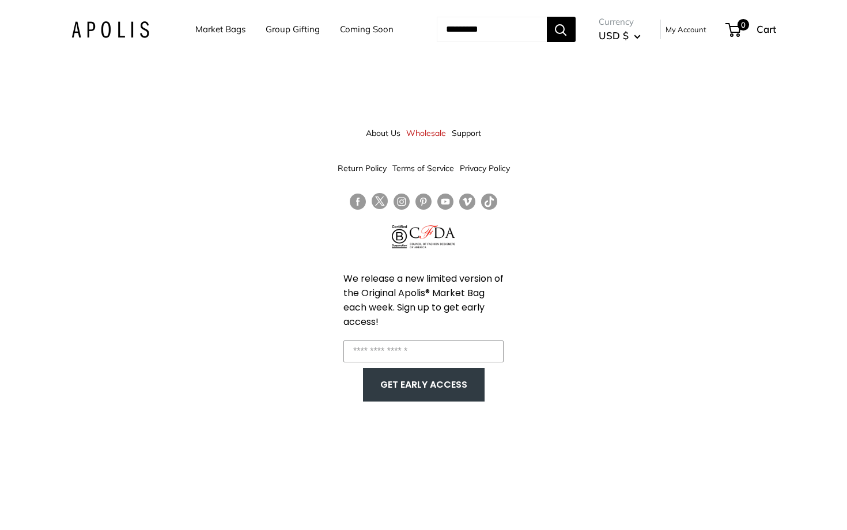  What do you see at coordinates (423, 300) in the screenshot?
I see `span: We release a new limited version of the Original Apolis® Market Bag each week. Sign up to get ear...` at bounding box center [423, 300].